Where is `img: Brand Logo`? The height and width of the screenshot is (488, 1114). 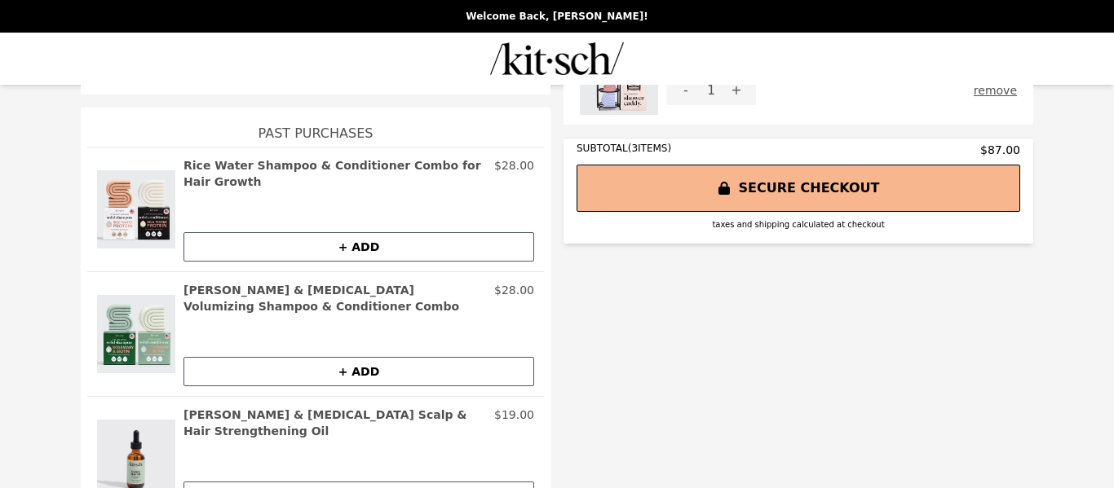 img: Brand Logo is located at coordinates (557, 59).